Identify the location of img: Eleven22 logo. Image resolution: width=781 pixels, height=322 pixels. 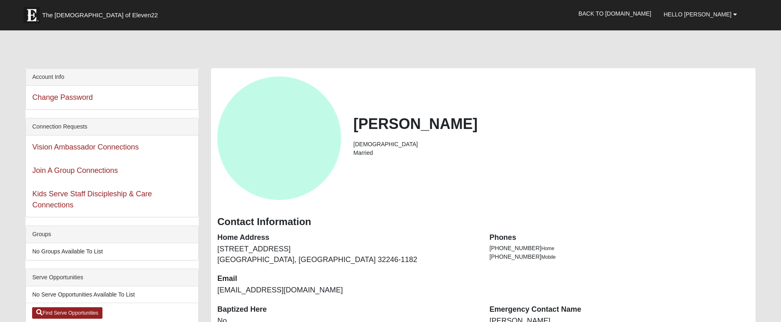
(32, 15).